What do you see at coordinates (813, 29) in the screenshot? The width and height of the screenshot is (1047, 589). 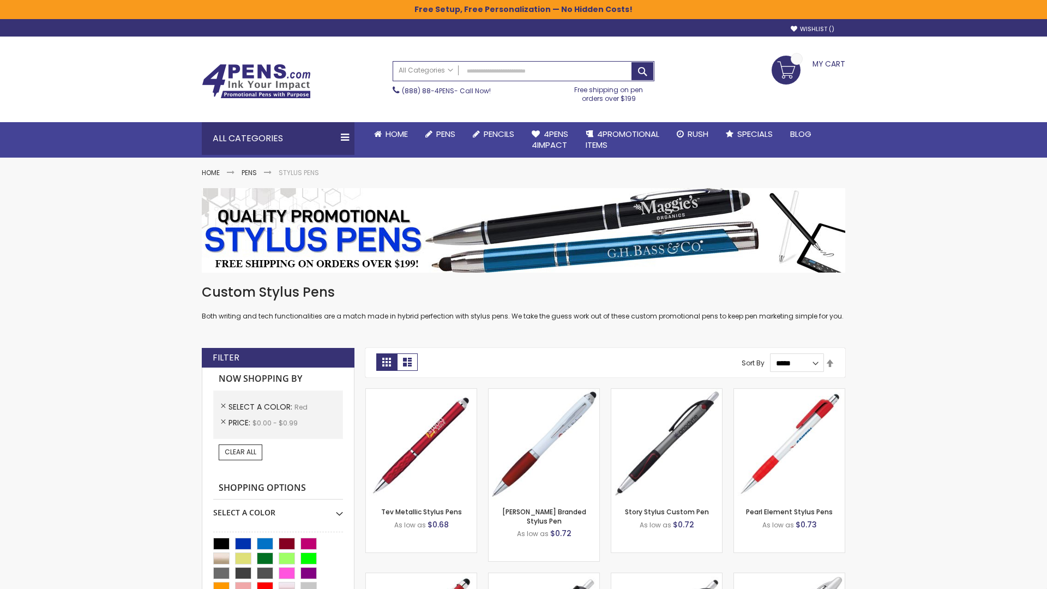 I see `a: Wishlist` at bounding box center [813, 29].